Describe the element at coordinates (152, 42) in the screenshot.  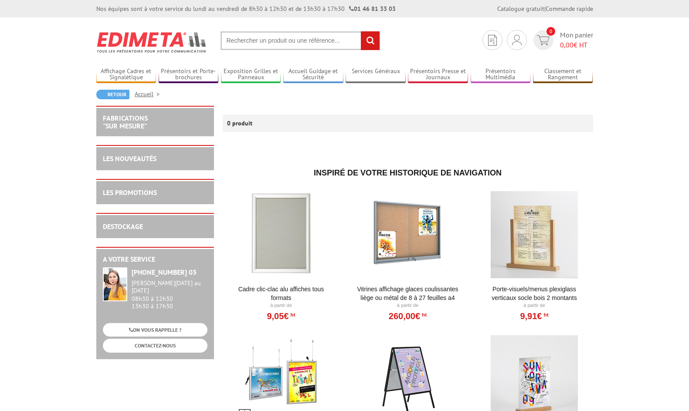
I see `img: Edimeta` at that location.